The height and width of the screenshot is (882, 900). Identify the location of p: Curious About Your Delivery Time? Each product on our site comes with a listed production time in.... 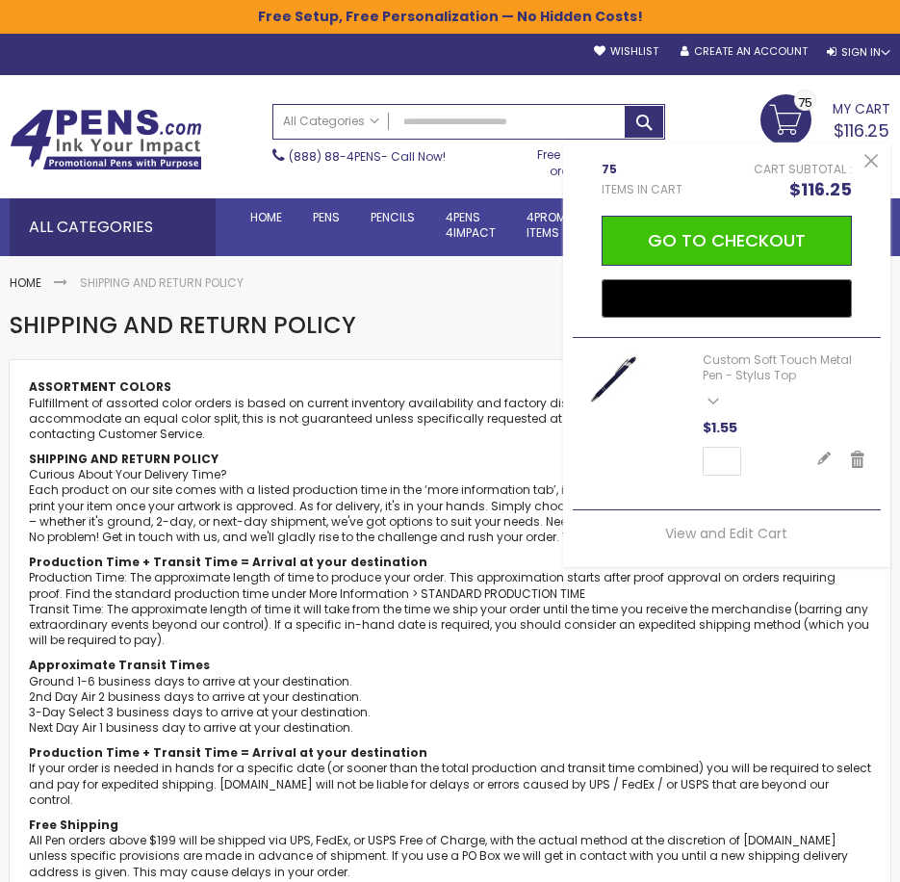
(450, 505).